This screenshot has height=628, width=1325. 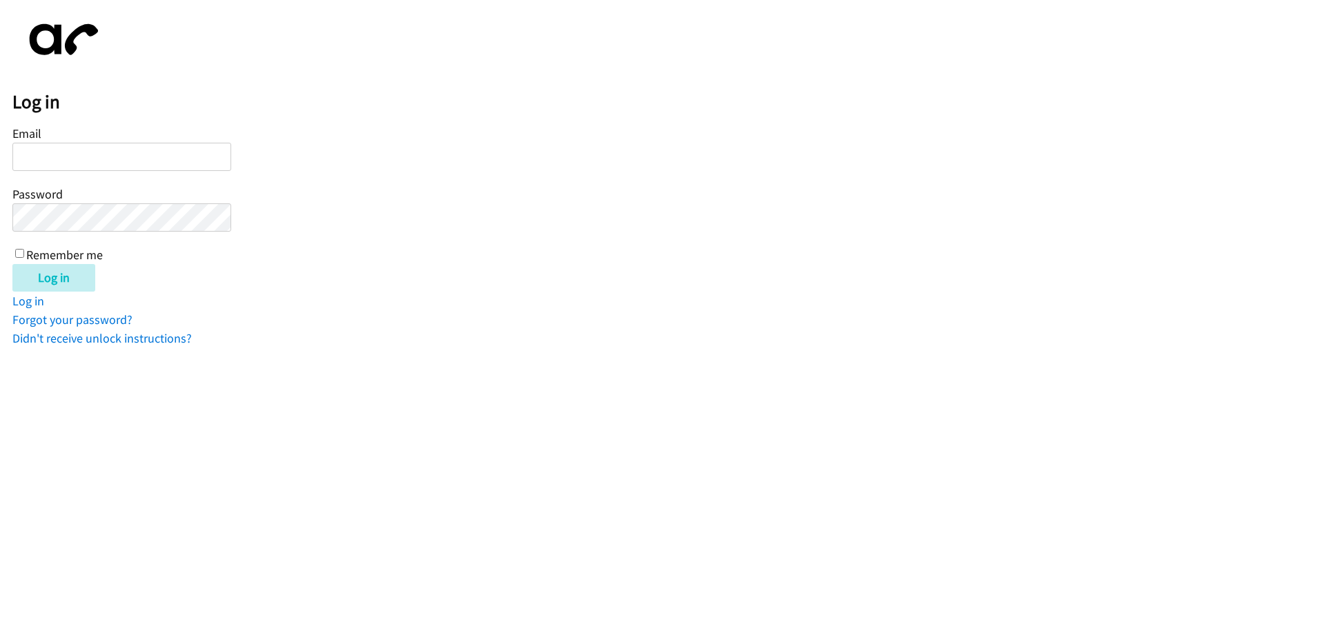 I want to click on label: Email, so click(x=27, y=133).